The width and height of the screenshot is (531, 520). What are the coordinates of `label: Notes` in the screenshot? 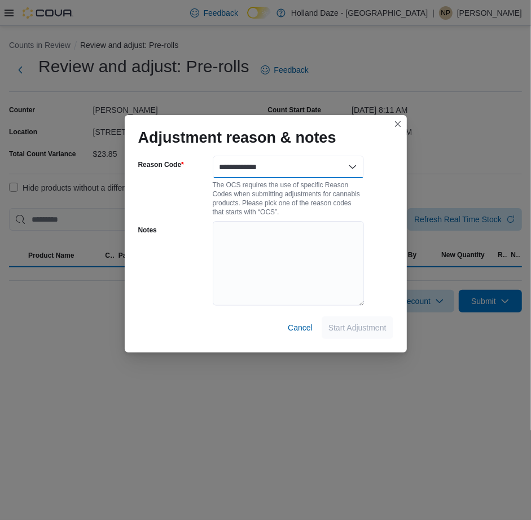 It's located at (147, 230).